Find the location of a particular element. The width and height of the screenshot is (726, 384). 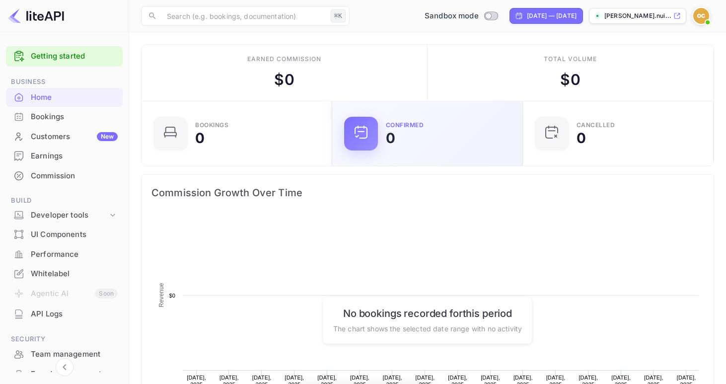

div: Getting started is located at coordinates (64, 56).